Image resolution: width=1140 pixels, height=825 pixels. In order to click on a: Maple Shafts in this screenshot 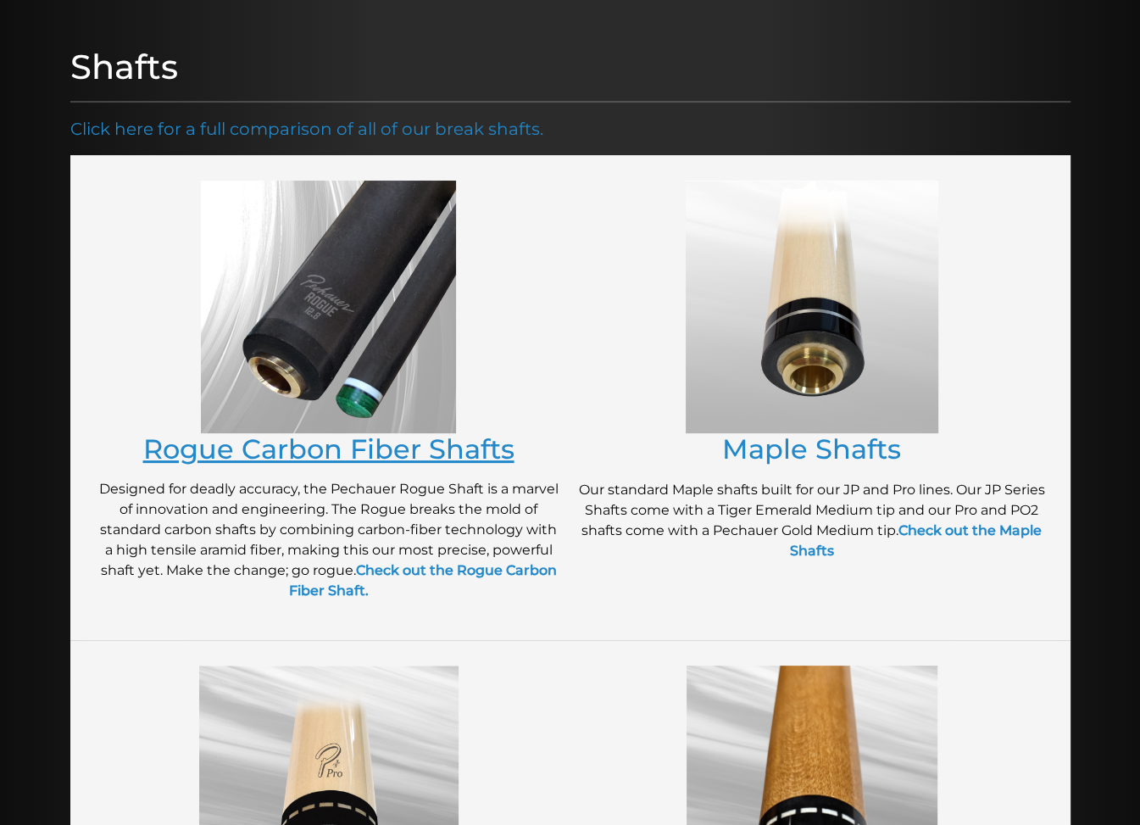, I will do `click(811, 448)`.